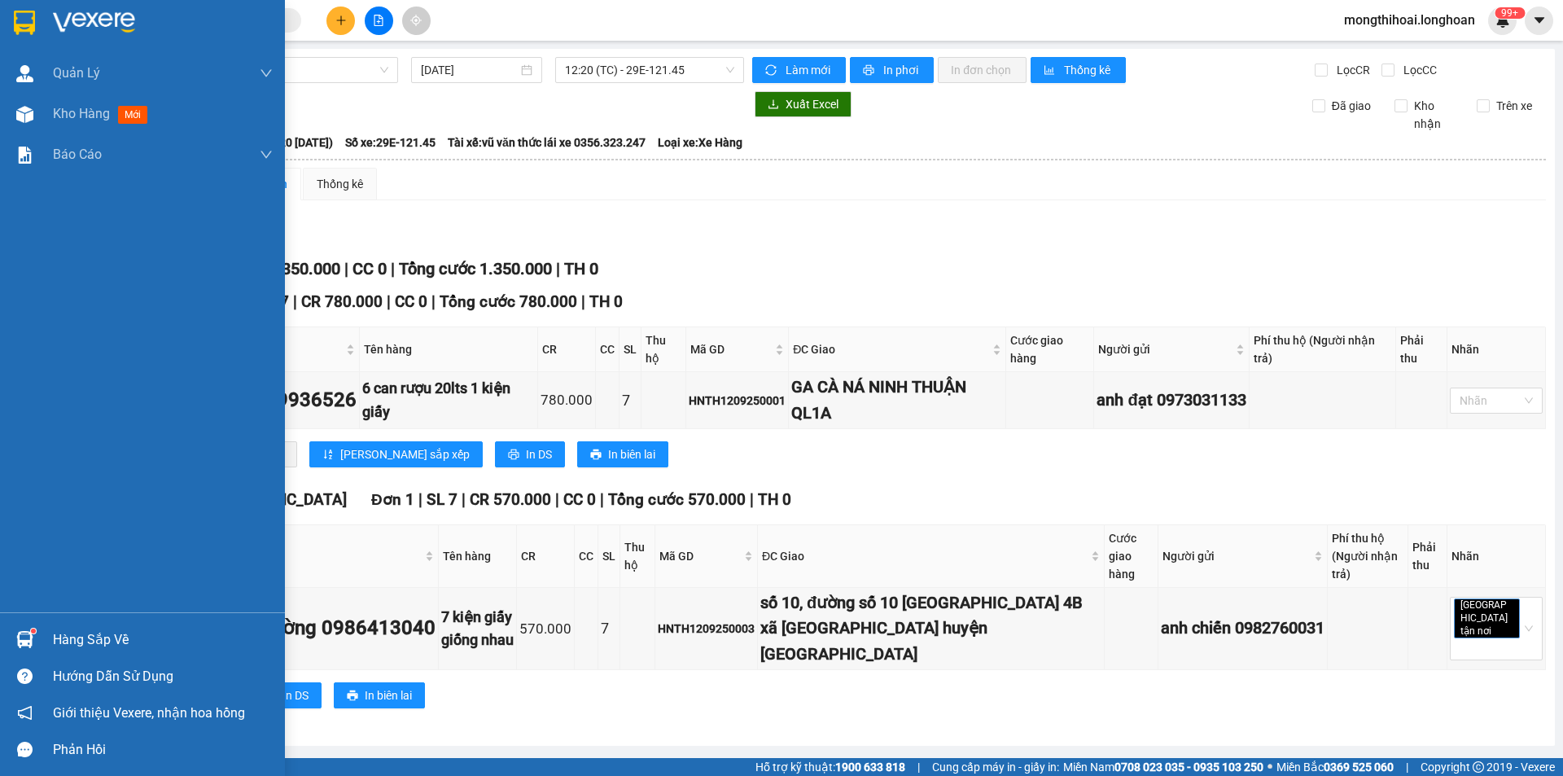 This screenshot has width=1563, height=776. I want to click on span: Quản Lý, so click(77, 72).